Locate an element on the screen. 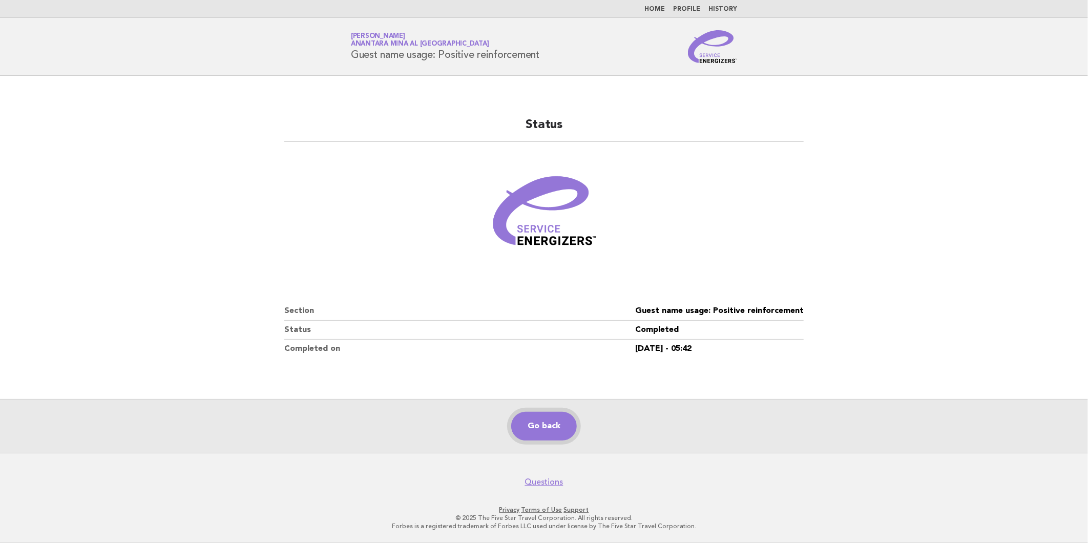 This screenshot has width=1088, height=543. a: History is located at coordinates (723, 9).